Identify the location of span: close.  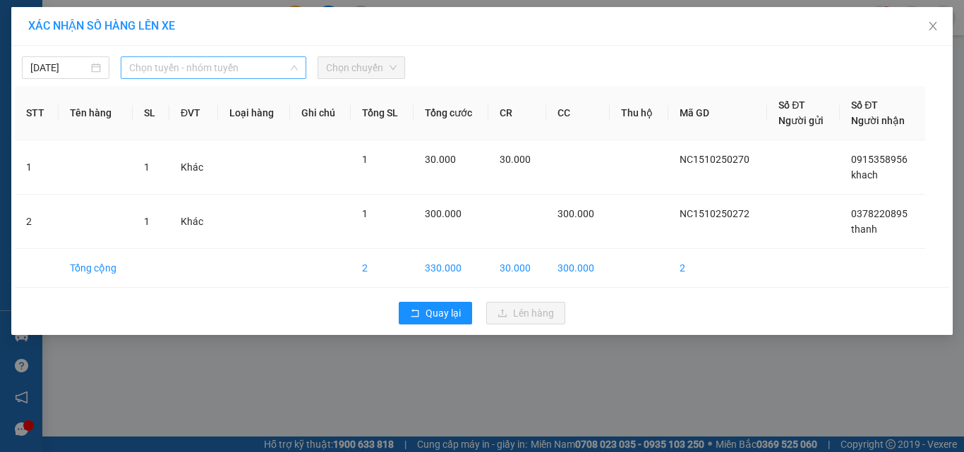
(933, 26).